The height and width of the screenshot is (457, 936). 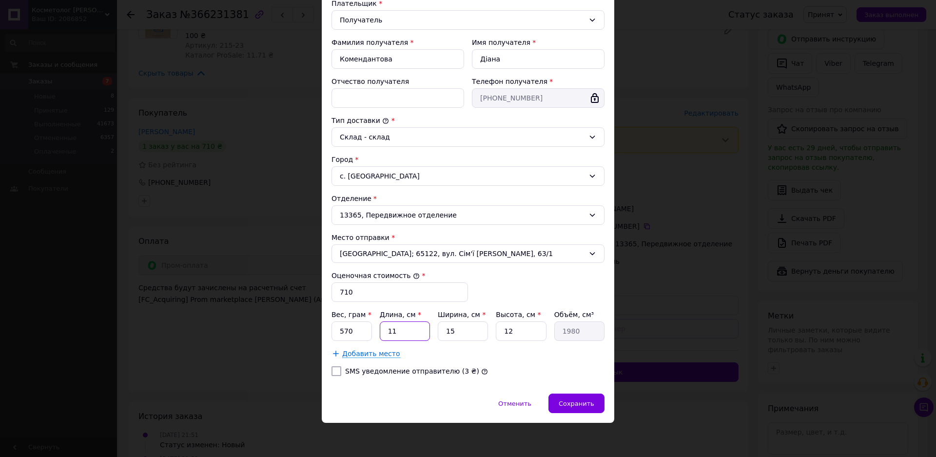 What do you see at coordinates (468, 237) in the screenshot?
I see `div: Место отправки` at bounding box center [468, 237].